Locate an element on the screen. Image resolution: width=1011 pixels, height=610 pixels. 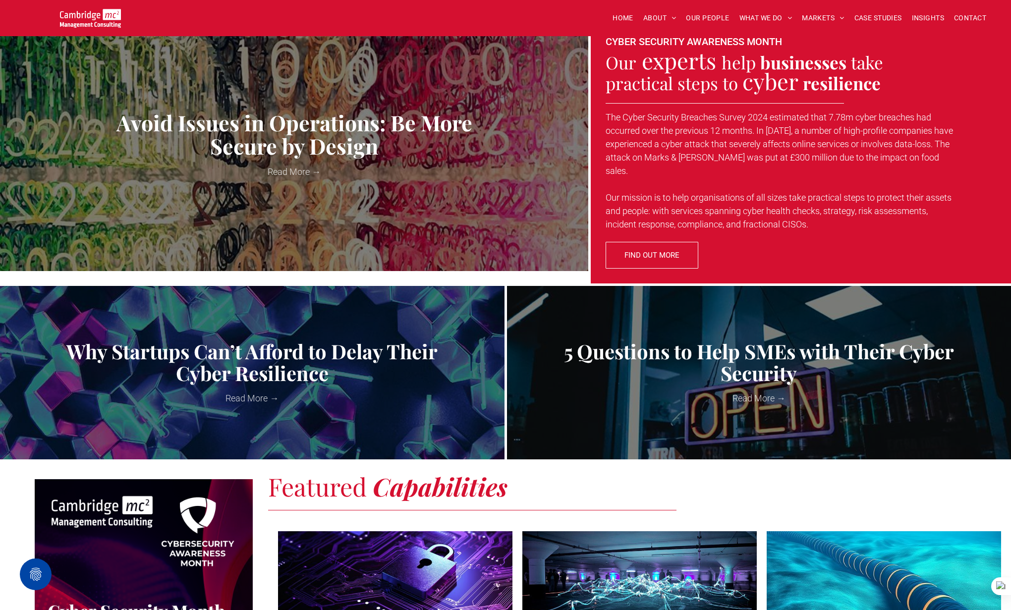
span: Featured is located at coordinates (317, 486).